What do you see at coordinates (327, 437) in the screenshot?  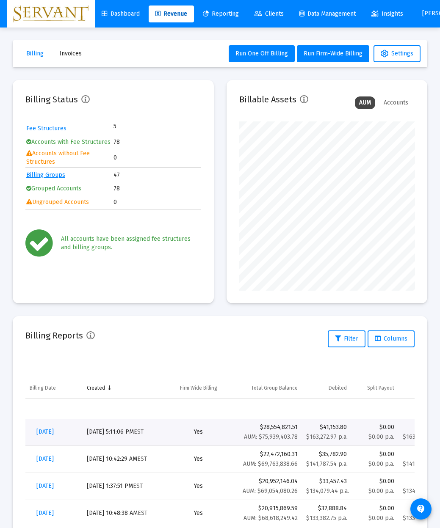 I see `small: $163,272.97 p.a.` at bounding box center [327, 437].